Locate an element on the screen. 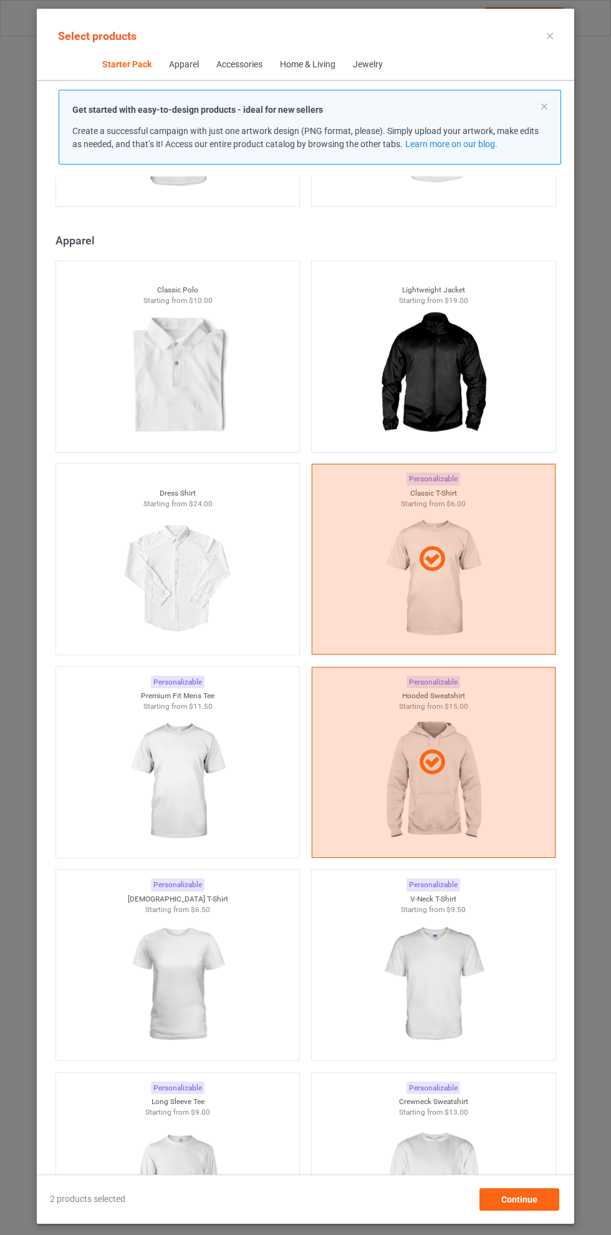 The image size is (611, 1235). div: Dress Shirt is located at coordinates (178, 493).